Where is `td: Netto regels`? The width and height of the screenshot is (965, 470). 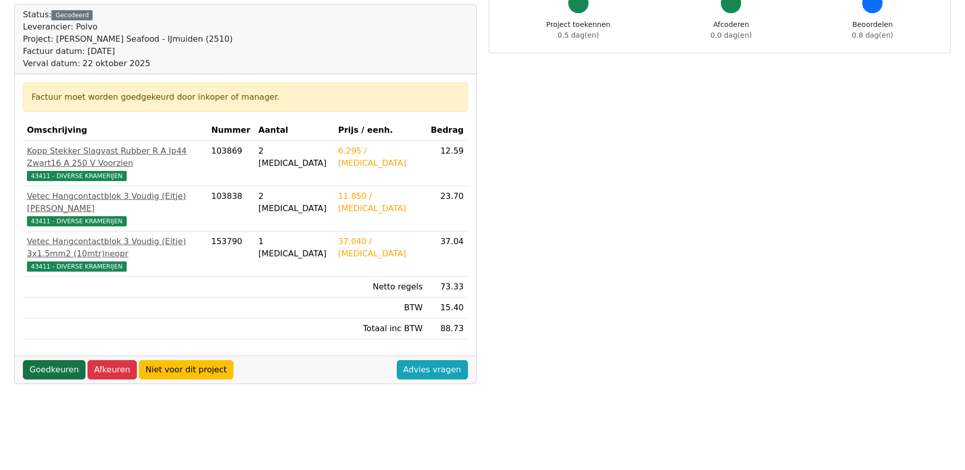 td: Netto regels is located at coordinates (381, 287).